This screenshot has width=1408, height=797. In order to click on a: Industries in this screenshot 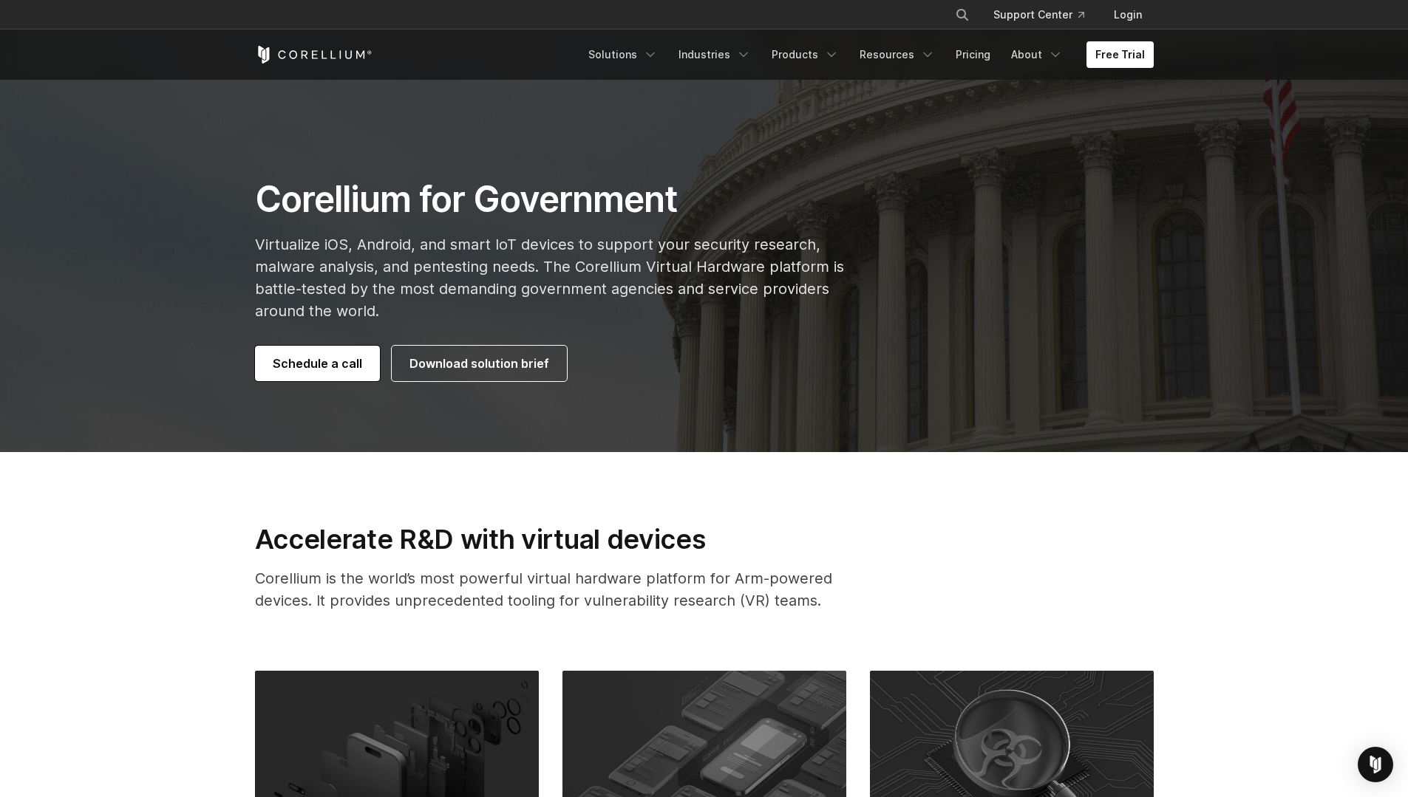, I will do `click(715, 55)`.